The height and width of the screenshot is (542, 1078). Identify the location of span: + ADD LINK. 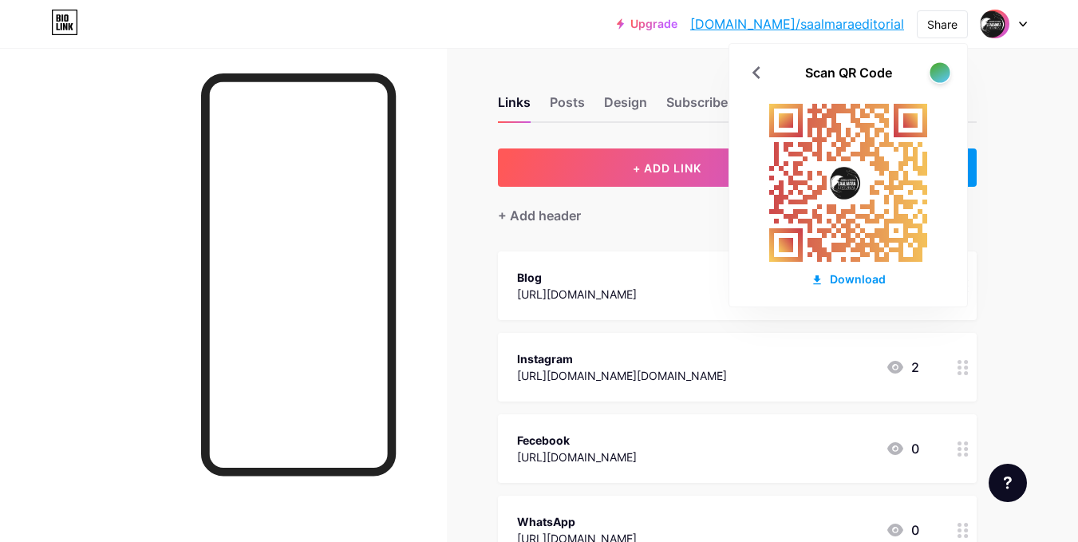
(667, 168).